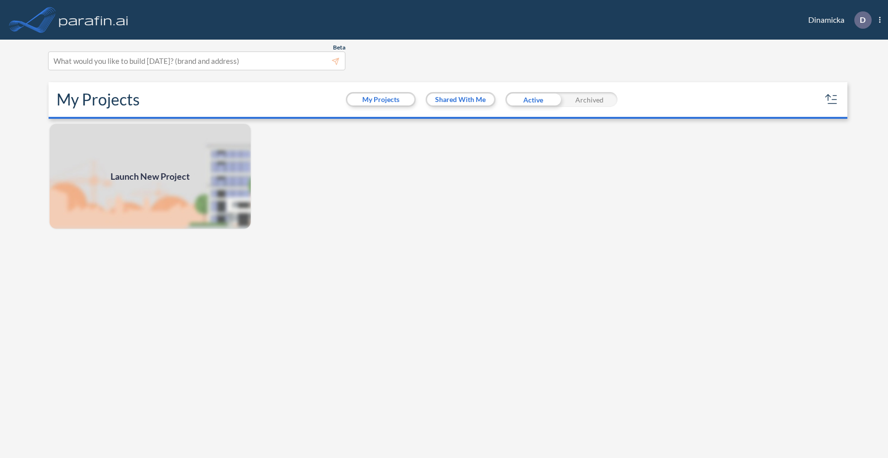 The width and height of the screenshot is (888, 458). I want to click on p: D, so click(863, 20).